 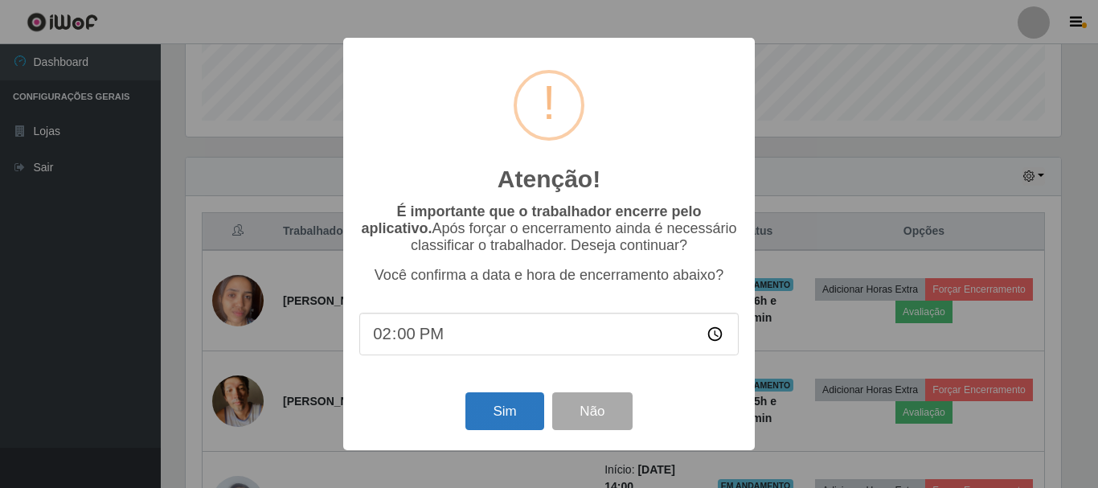 I want to click on h2: Atenção!, so click(x=549, y=179).